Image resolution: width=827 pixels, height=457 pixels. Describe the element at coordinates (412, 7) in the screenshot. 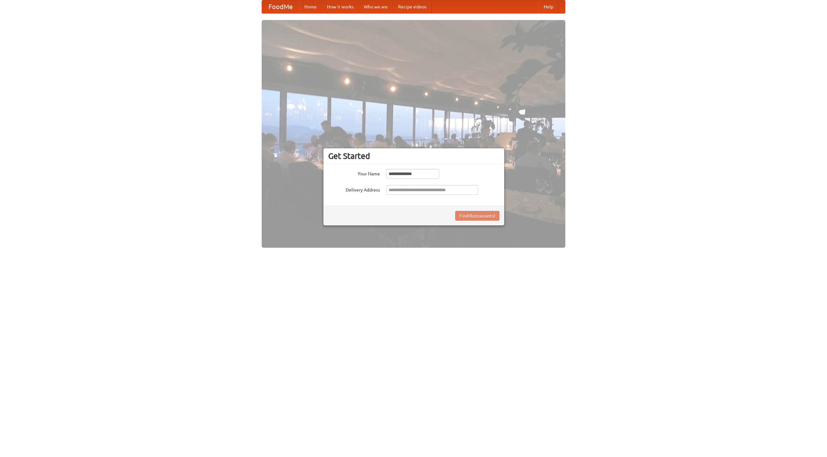

I see `a: Recipe videos` at that location.